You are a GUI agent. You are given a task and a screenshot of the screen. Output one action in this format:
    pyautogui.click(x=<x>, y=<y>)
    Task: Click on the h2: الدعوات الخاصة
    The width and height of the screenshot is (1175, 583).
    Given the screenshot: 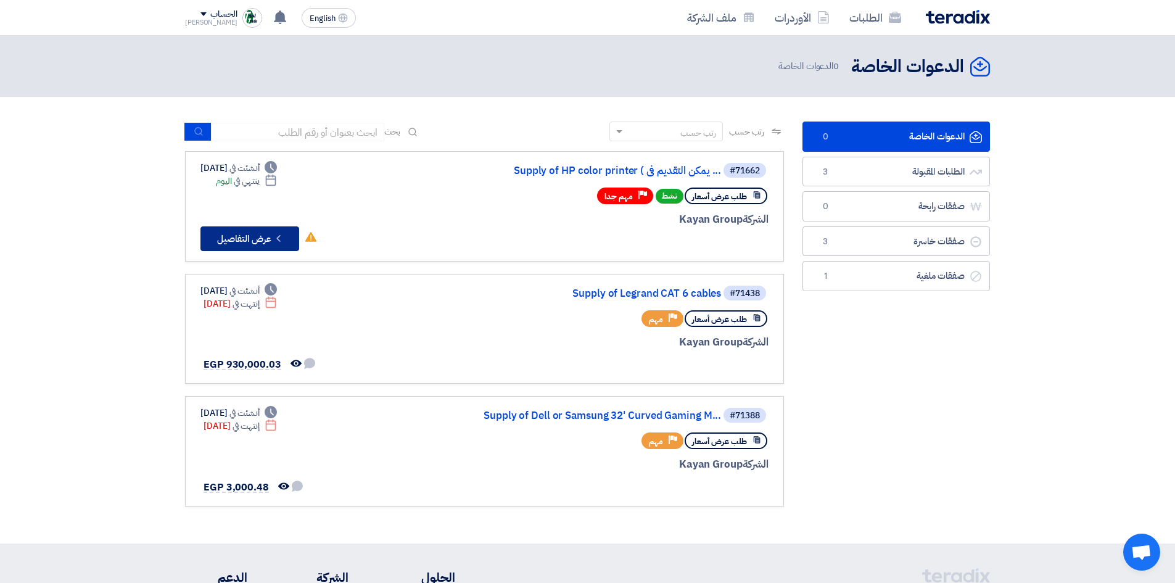 What is the action you would take?
    pyautogui.click(x=908, y=67)
    